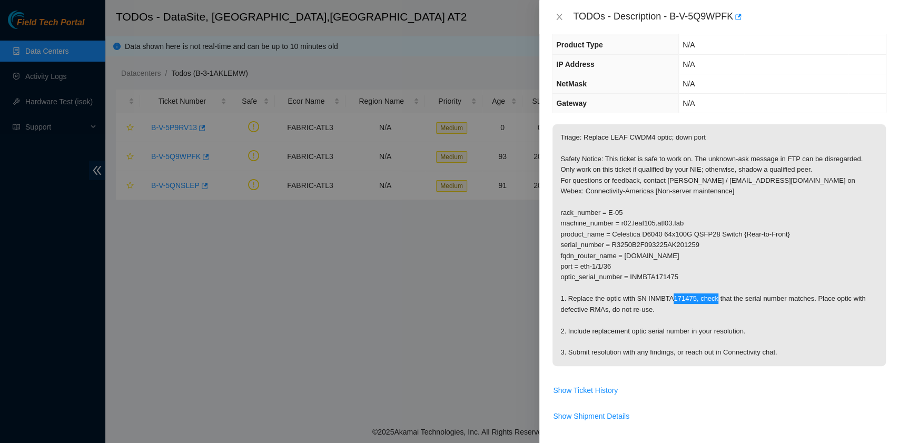  Describe the element at coordinates (559, 17) in the screenshot. I see `span: close` at that location.